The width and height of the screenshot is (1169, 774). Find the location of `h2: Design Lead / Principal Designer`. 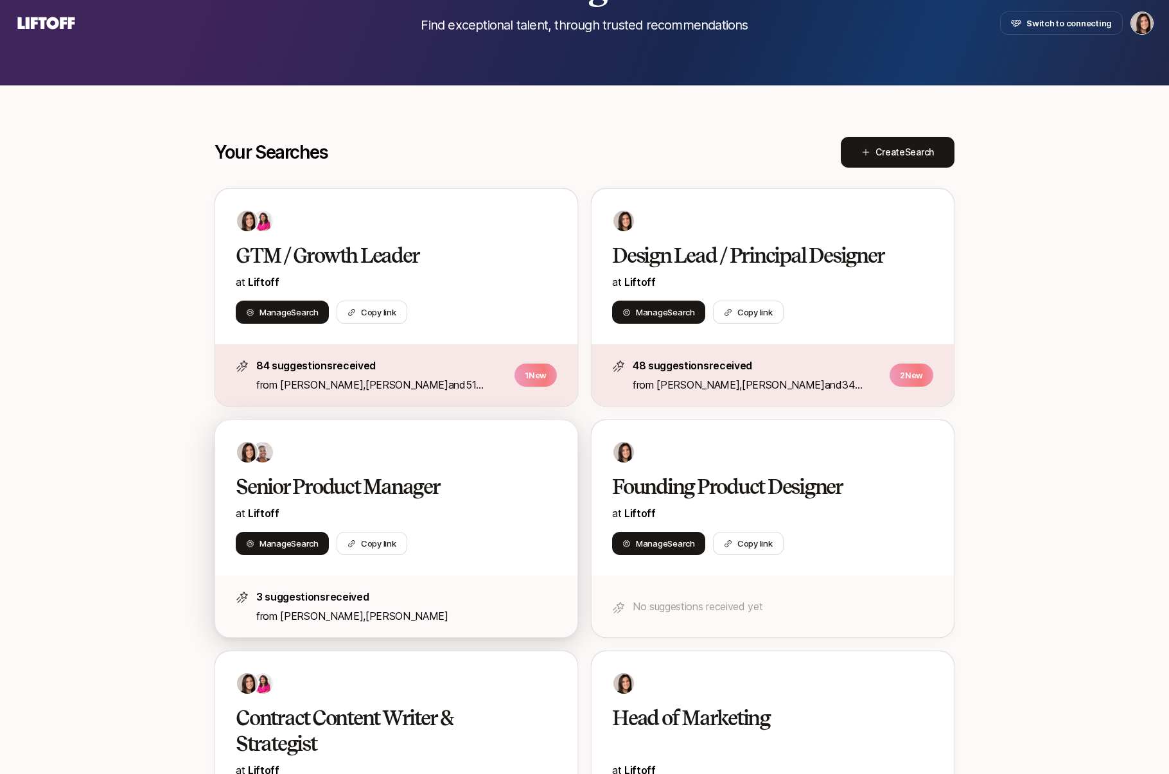

h2: Design Lead / Principal Designer is located at coordinates (759, 256).